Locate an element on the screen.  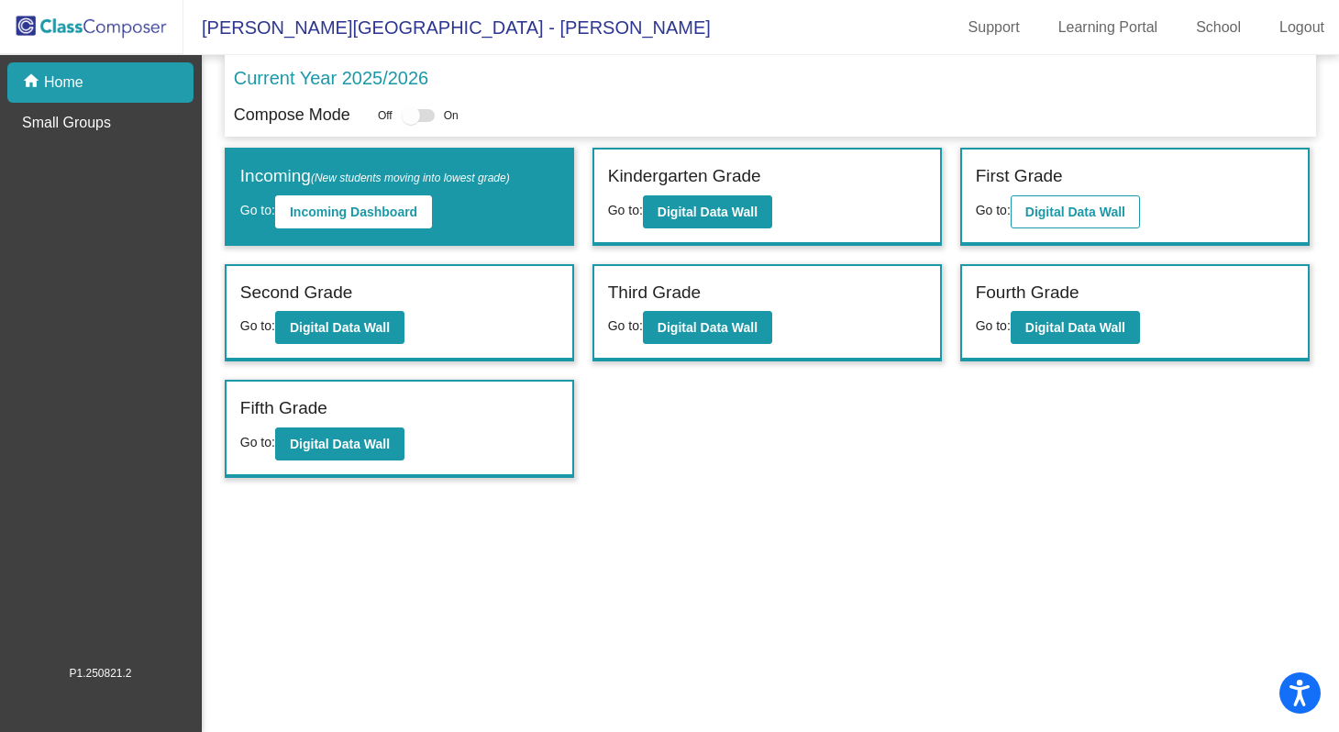
p: Compose Mode is located at coordinates (292, 115).